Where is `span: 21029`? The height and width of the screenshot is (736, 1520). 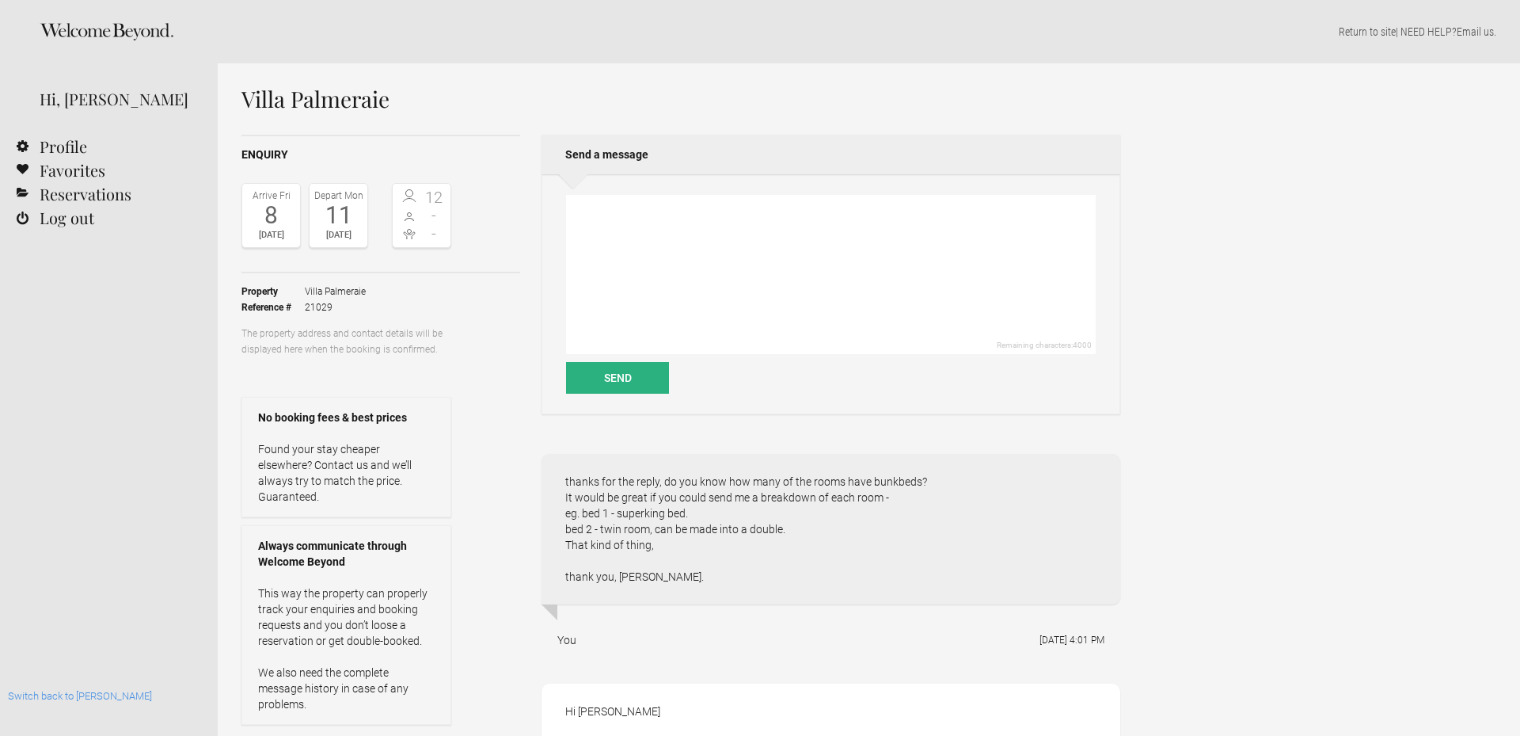 span: 21029 is located at coordinates (335, 307).